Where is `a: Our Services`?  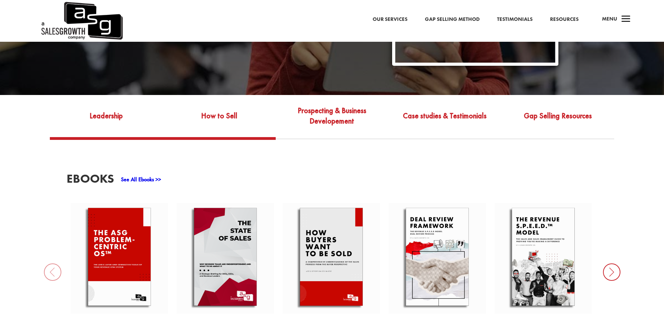
a: Our Services is located at coordinates (390, 20).